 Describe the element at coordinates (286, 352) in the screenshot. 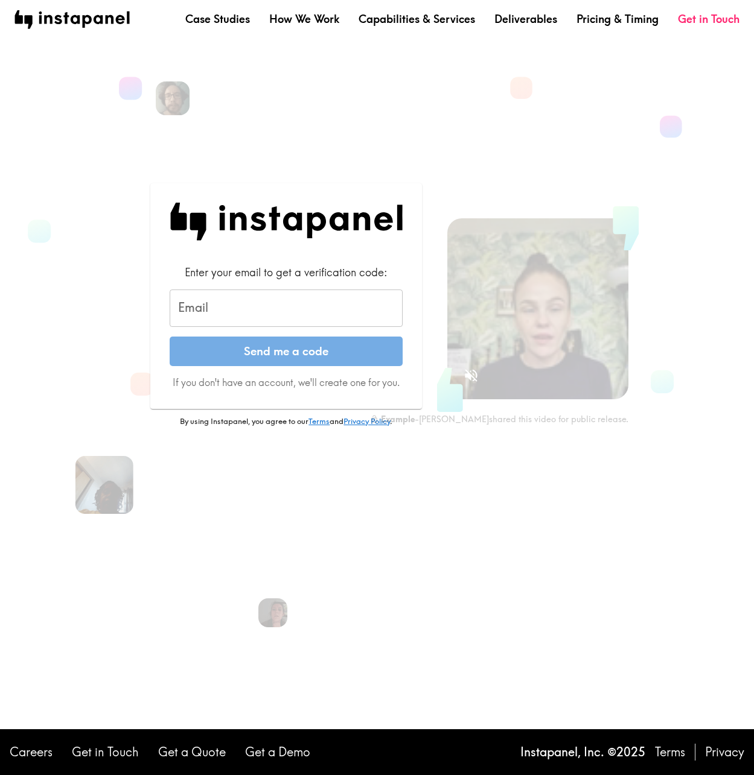

I see `button: Send me a code` at that location.